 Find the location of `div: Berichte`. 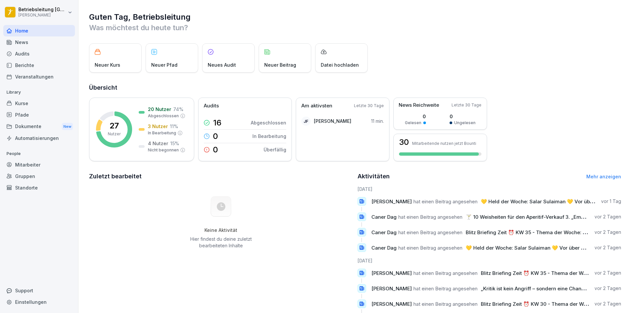

div: Berichte is located at coordinates (39, 65).